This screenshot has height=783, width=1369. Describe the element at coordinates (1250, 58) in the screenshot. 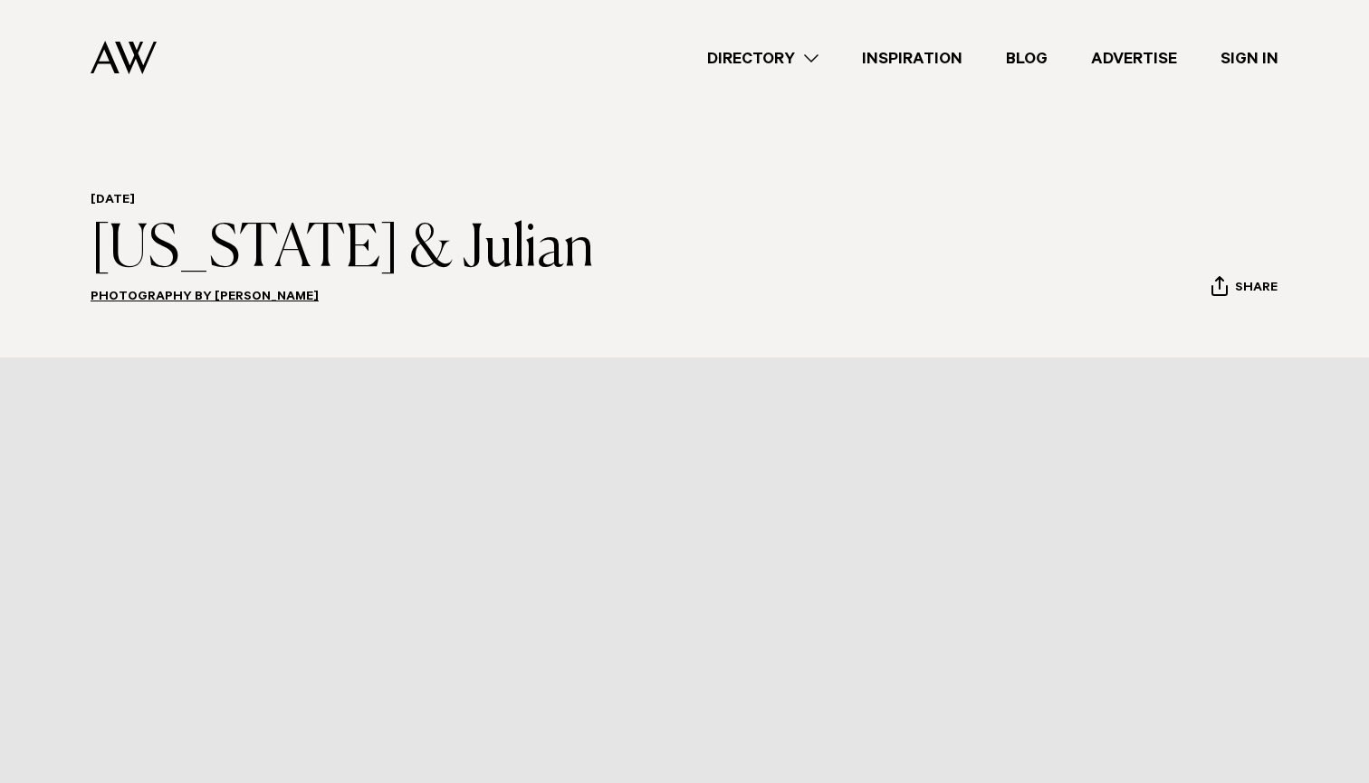

I see `a: Sign In` at that location.